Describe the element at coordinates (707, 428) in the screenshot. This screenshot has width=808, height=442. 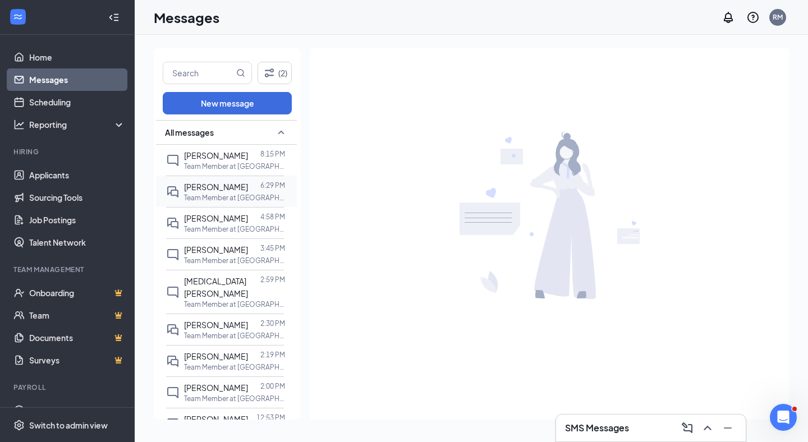
I see `button: ChevronUp` at that location.